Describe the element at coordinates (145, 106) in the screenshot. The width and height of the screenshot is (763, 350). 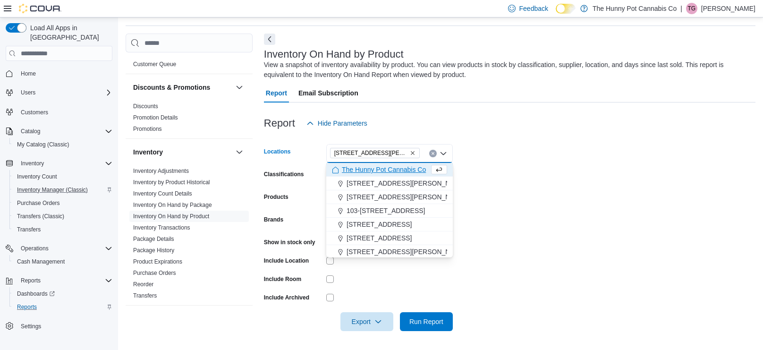
I see `span: Discounts` at that location.